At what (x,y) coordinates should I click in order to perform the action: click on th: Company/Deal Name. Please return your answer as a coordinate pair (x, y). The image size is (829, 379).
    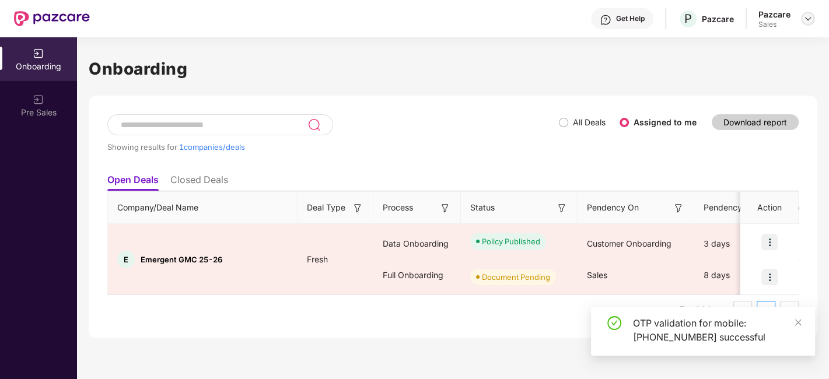
    Looking at the image, I should click on (203, 208).